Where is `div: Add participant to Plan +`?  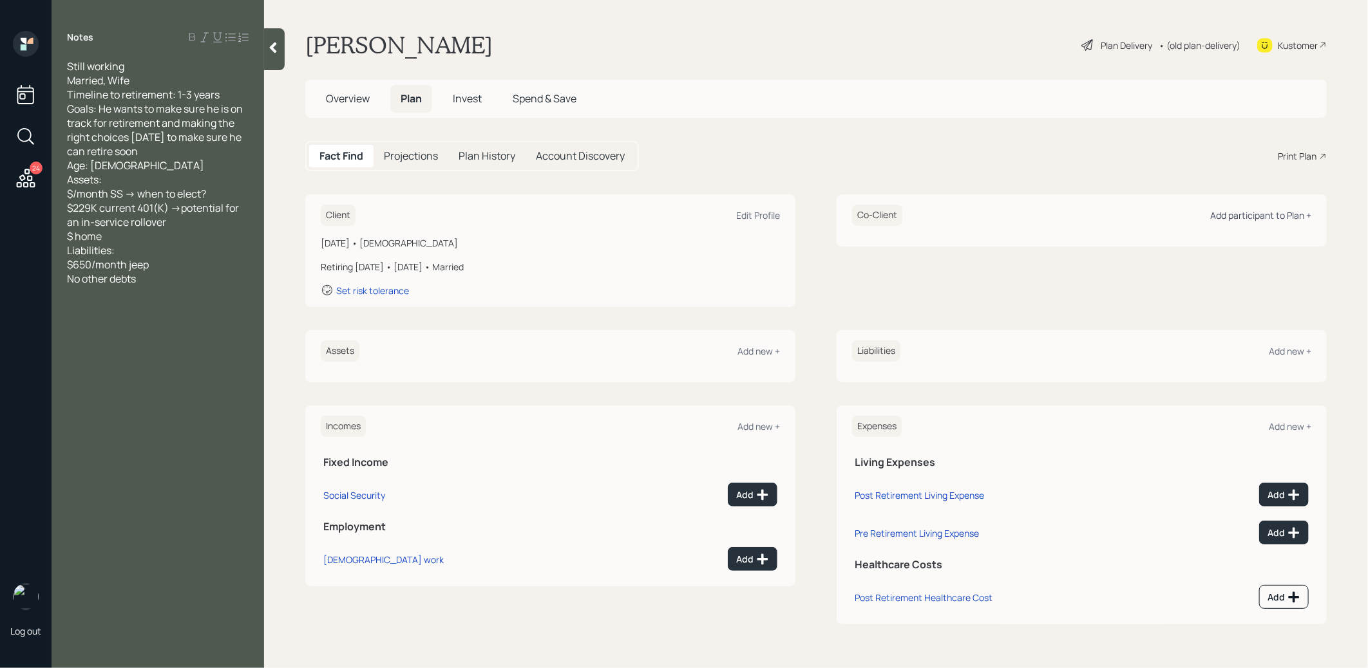
div: Add participant to Plan + is located at coordinates (1260, 215).